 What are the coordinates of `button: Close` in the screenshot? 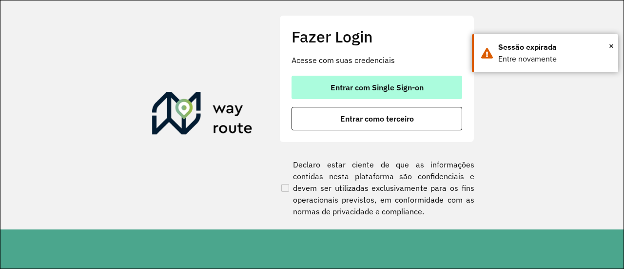 It's located at (611, 46).